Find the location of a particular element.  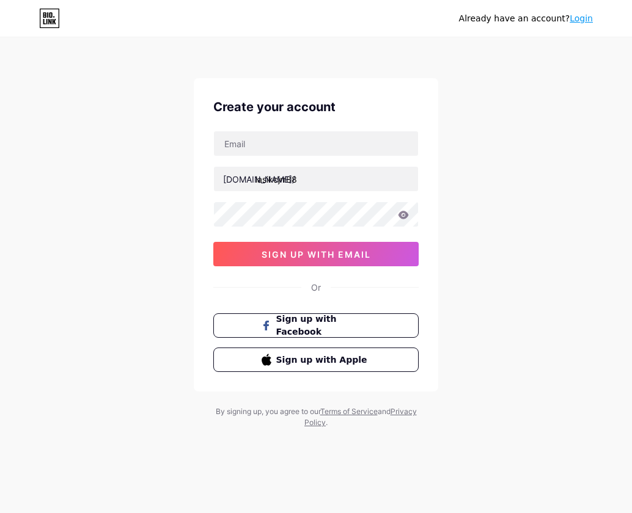

button: Sign up with Apple is located at coordinates (316, 360).